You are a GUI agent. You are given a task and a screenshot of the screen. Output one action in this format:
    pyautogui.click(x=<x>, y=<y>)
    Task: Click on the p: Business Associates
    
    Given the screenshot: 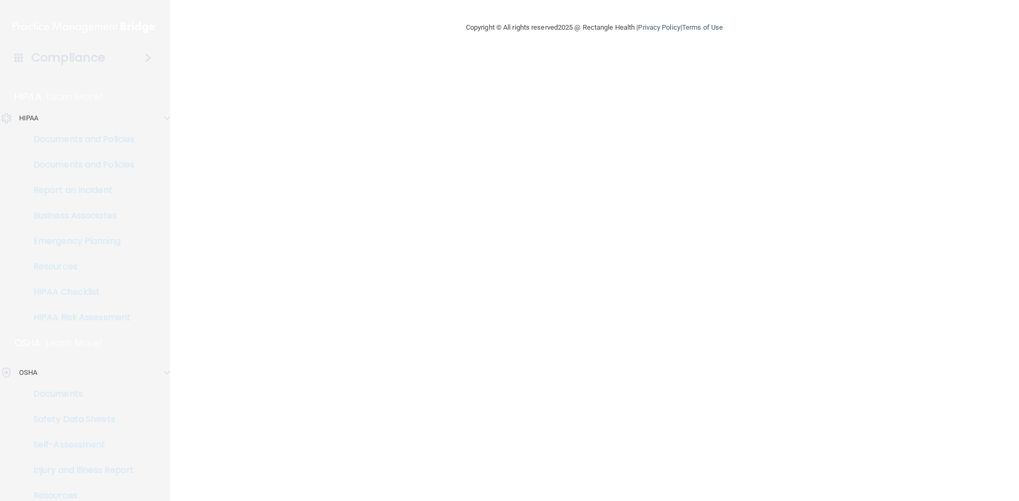 What is the action you would take?
    pyautogui.click(x=79, y=216)
    